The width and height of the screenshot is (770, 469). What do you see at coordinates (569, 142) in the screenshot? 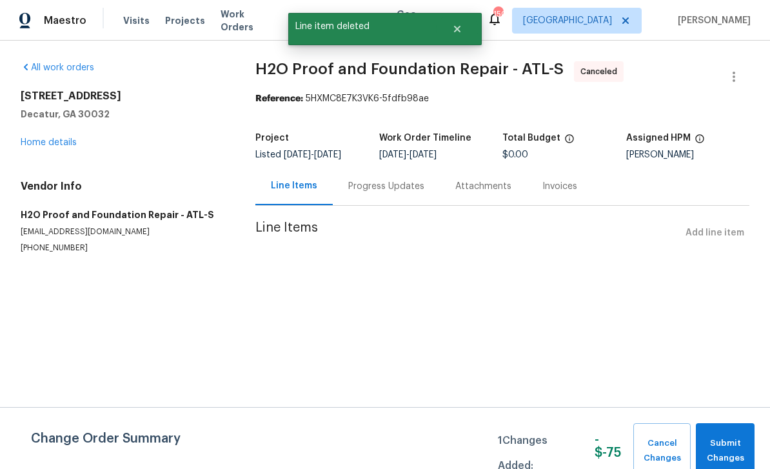
I see `span: The total cost of line items that have been proposed by Opendoor. This sum includes line items th...` at bounding box center [569, 142].